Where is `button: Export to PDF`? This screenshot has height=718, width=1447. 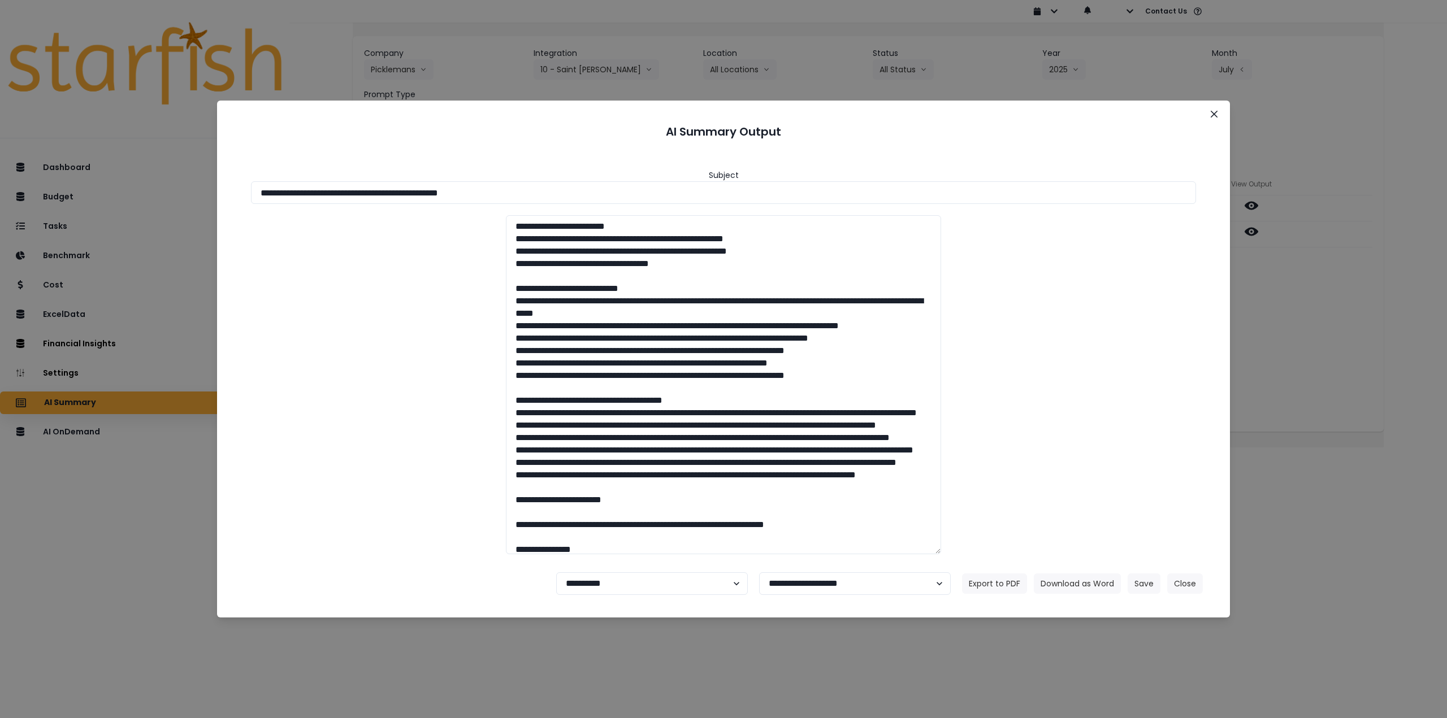 button: Export to PDF is located at coordinates (994, 584).